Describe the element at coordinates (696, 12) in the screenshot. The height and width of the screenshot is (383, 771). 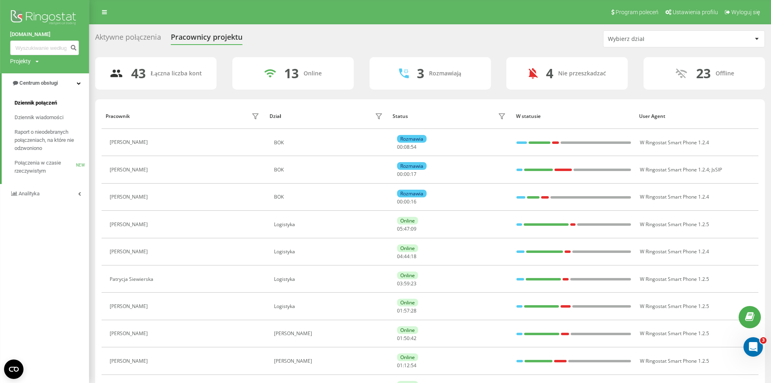
I see `span: Ustawienia profilu` at that location.